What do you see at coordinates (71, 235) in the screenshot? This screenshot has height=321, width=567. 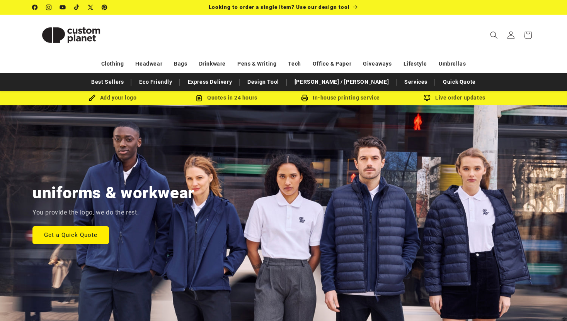 I see `a: Get a Quick Quote` at bounding box center [71, 235].